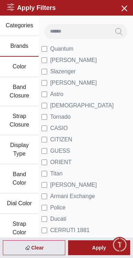 The width and height of the screenshot is (133, 258). I want to click on span: Police, so click(58, 207).